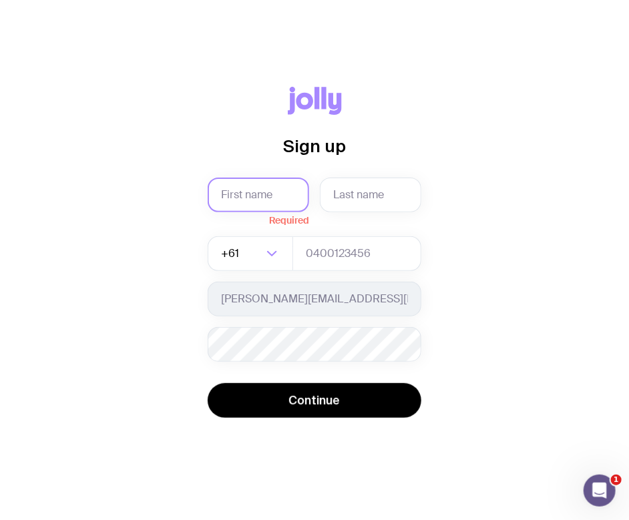 This screenshot has height=520, width=629. What do you see at coordinates (315, 299) in the screenshot?
I see `input: you@email.com` at bounding box center [315, 299].